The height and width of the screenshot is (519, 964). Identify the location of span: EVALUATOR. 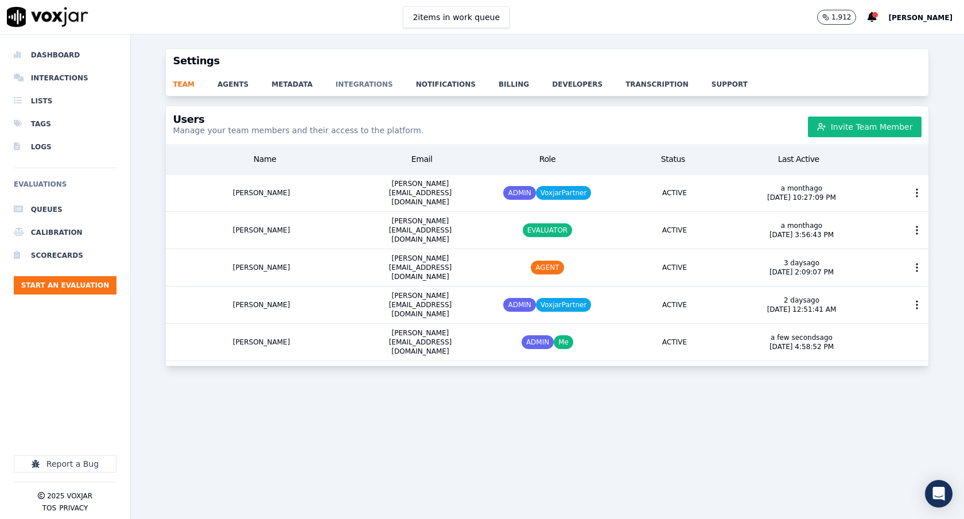
(547, 230).